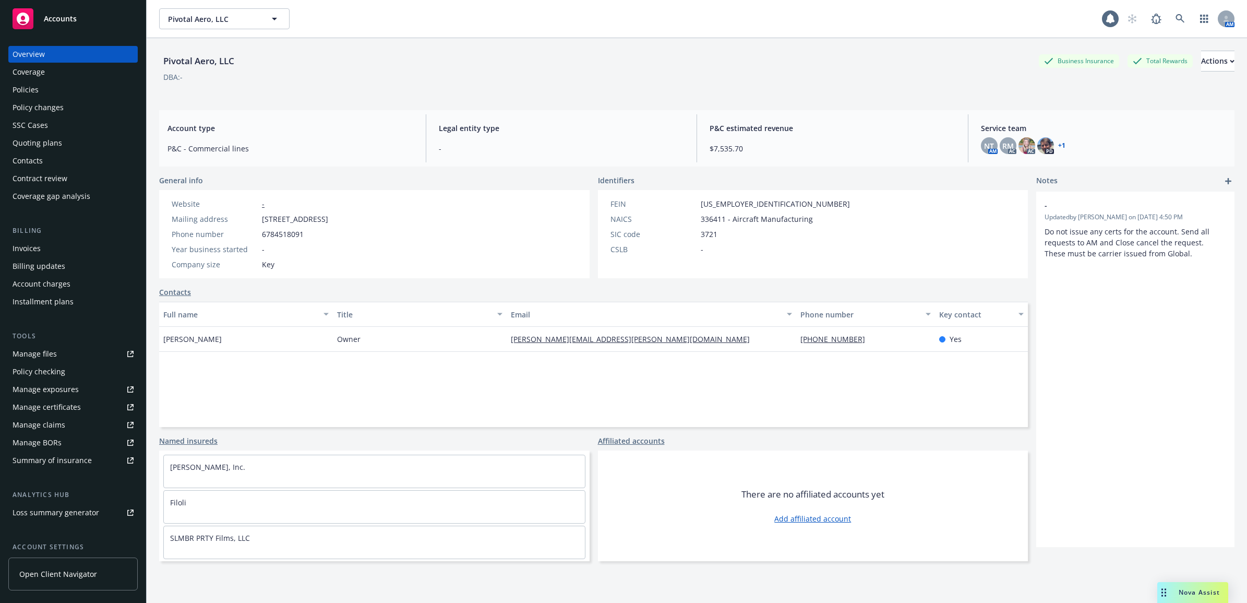 The width and height of the screenshot is (1247, 603). What do you see at coordinates (1199, 592) in the screenshot?
I see `span: Nova Assist` at bounding box center [1199, 592].